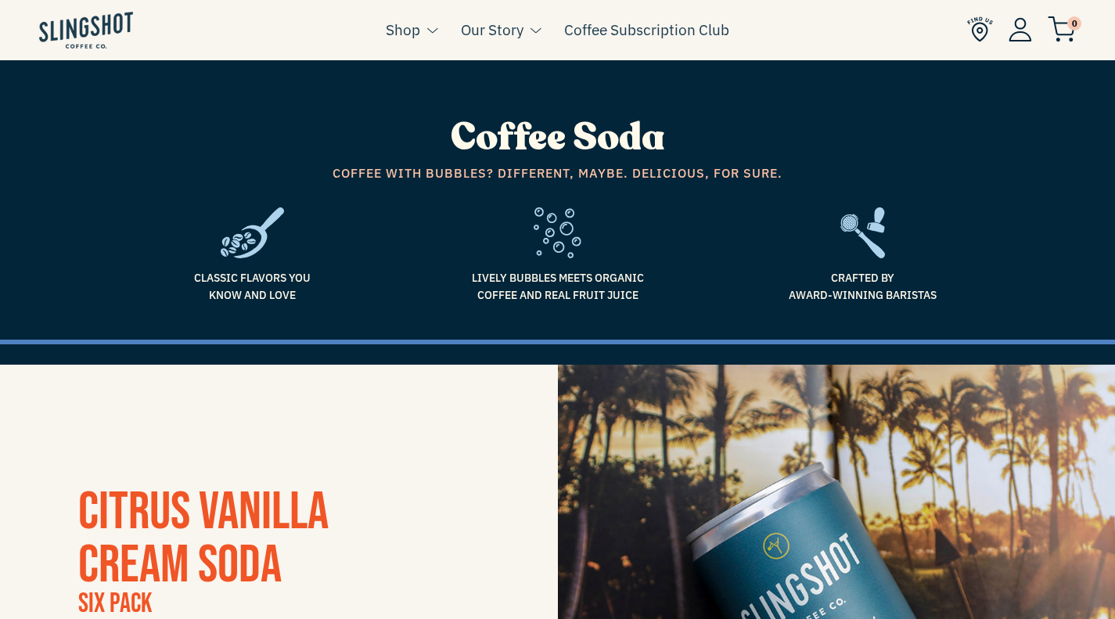 The image size is (1115, 619). I want to click on img: frame1-1635784469953.svg, so click(252, 232).